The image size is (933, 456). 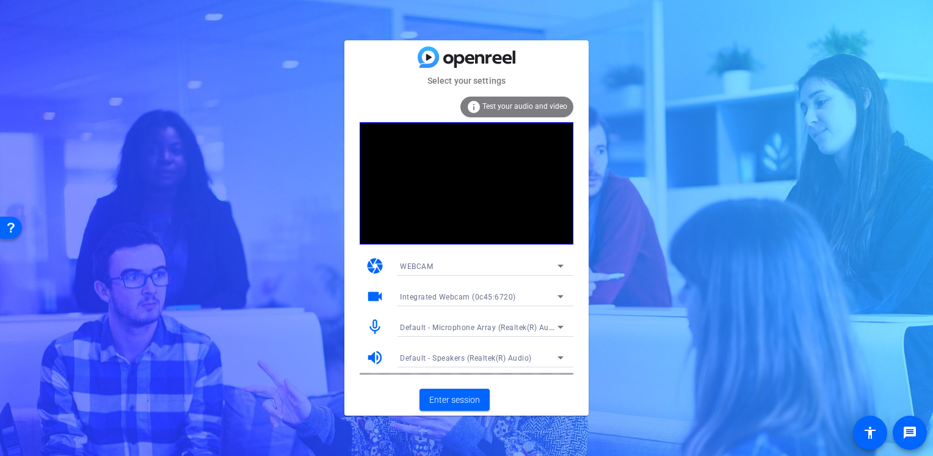 I want to click on span: WEBCAM, so click(x=416, y=266).